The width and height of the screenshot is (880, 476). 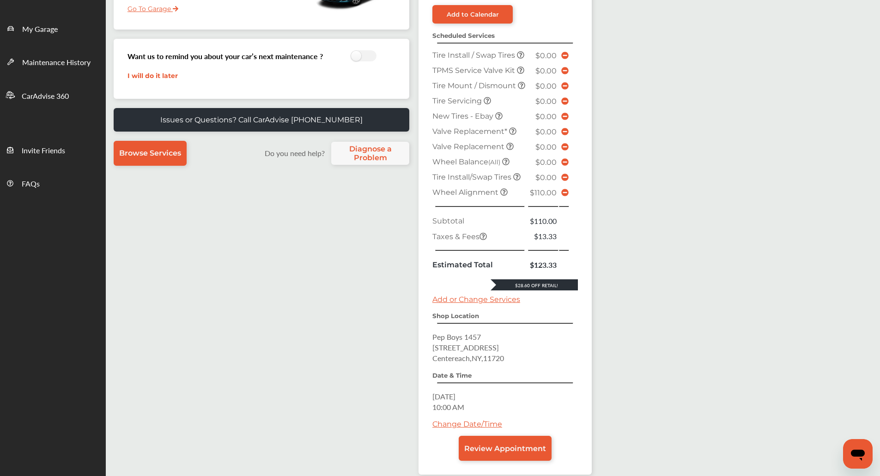 What do you see at coordinates (30, 184) in the screenshot?
I see `span: FAQs` at bounding box center [30, 184].